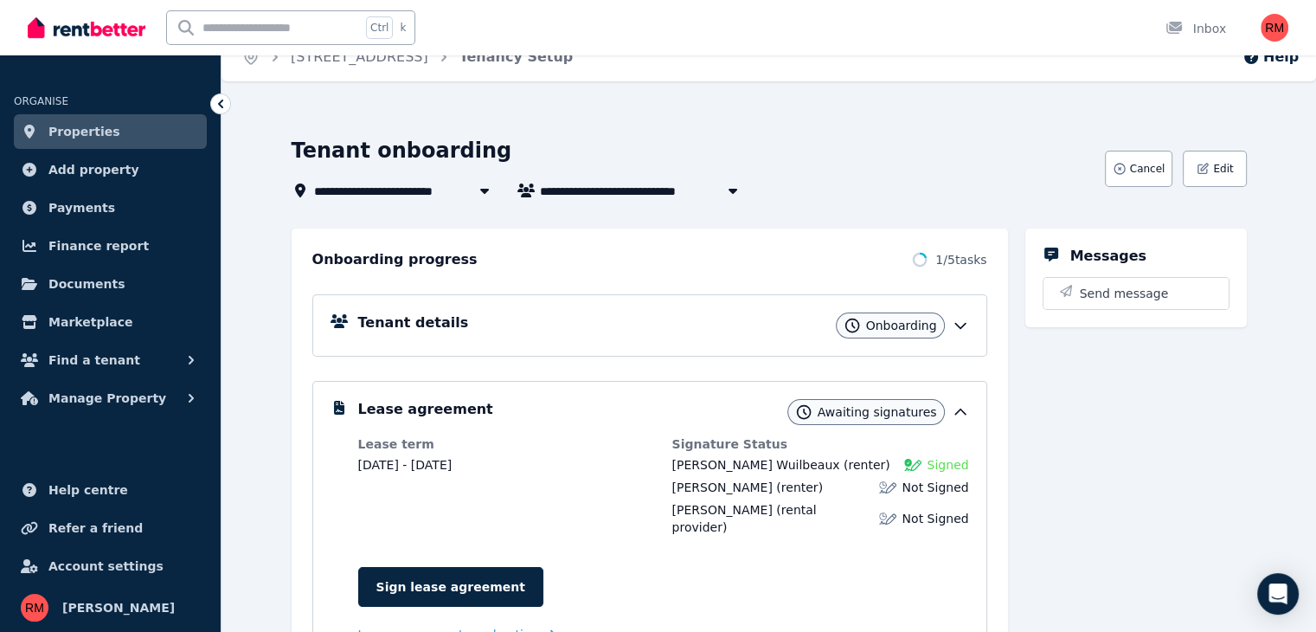 This screenshot has height=632, width=1316. What do you see at coordinates (99, 246) in the screenshot?
I see `span: Finance report` at bounding box center [99, 246].